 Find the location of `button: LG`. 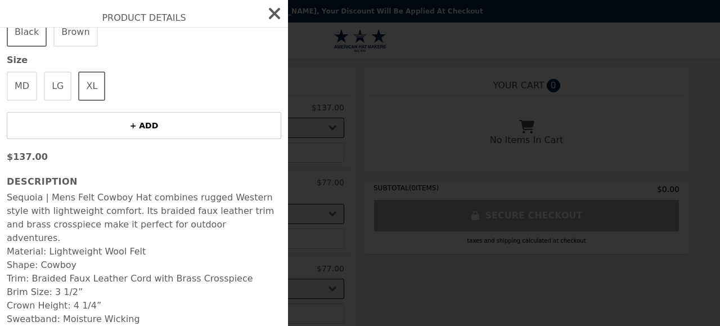

button: LG is located at coordinates (57, 86).